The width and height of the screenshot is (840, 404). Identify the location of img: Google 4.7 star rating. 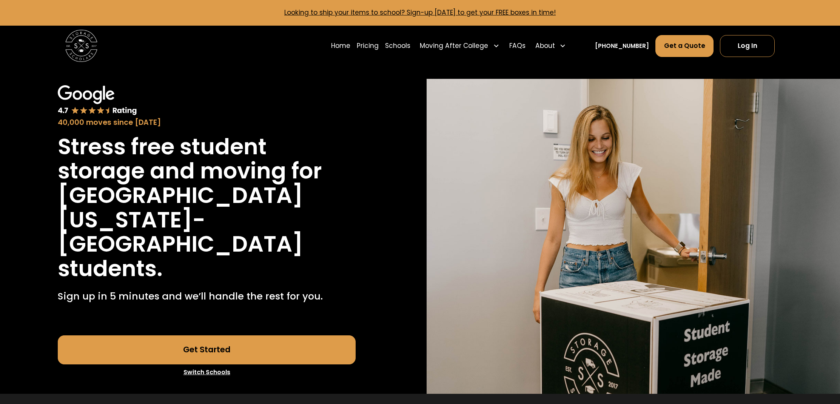
(97, 100).